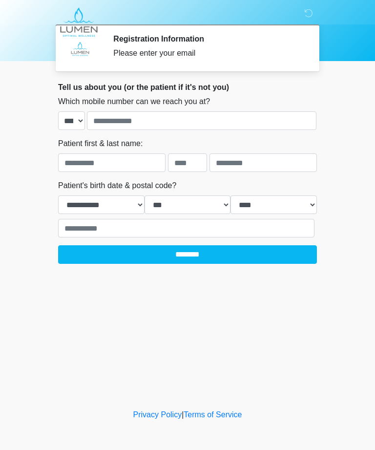  I want to click on img: Agent Avatar, so click(80, 49).